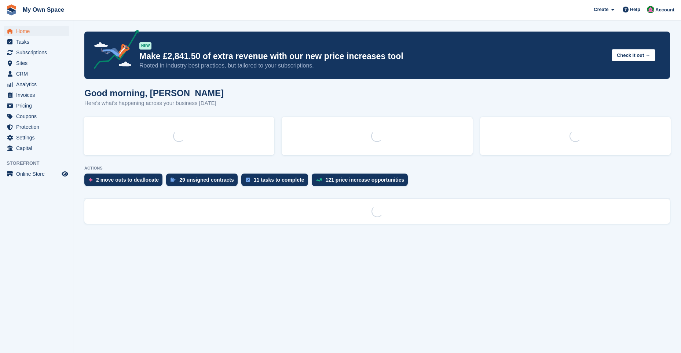 This screenshot has height=353, width=681. Describe the element at coordinates (38, 84) in the screenshot. I see `span: Analytics` at that location.